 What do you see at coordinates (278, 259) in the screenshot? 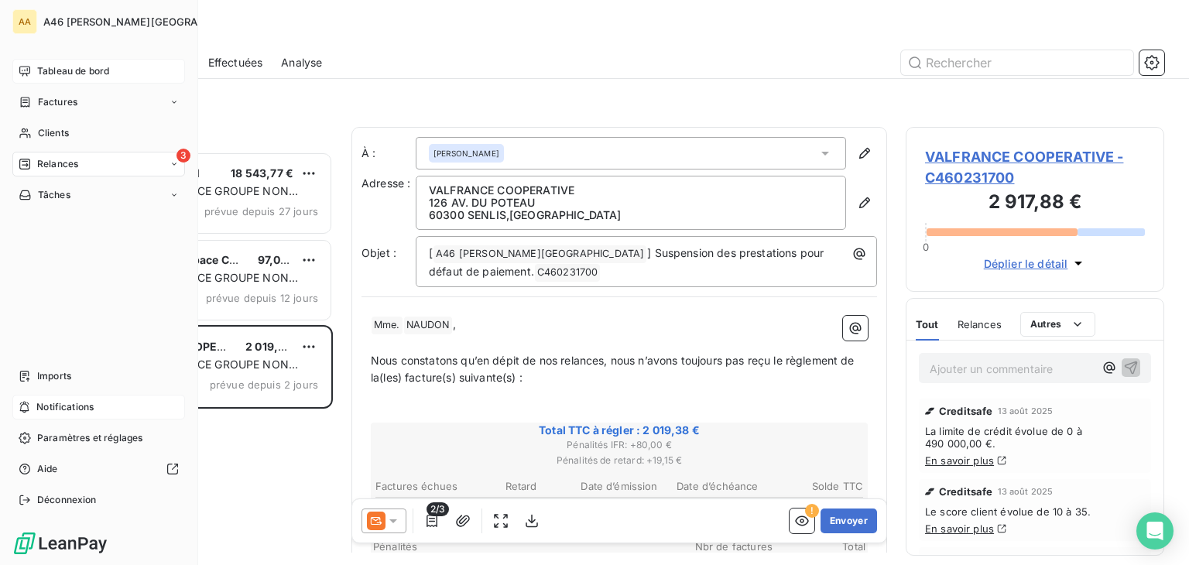
I see `span: 97,08 €` at bounding box center [278, 259].